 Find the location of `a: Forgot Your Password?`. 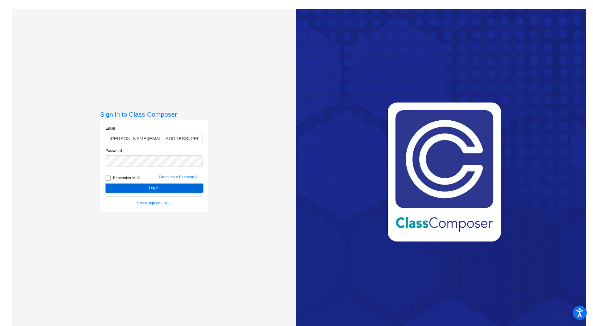

a: Forgot Your Password? is located at coordinates (178, 177).